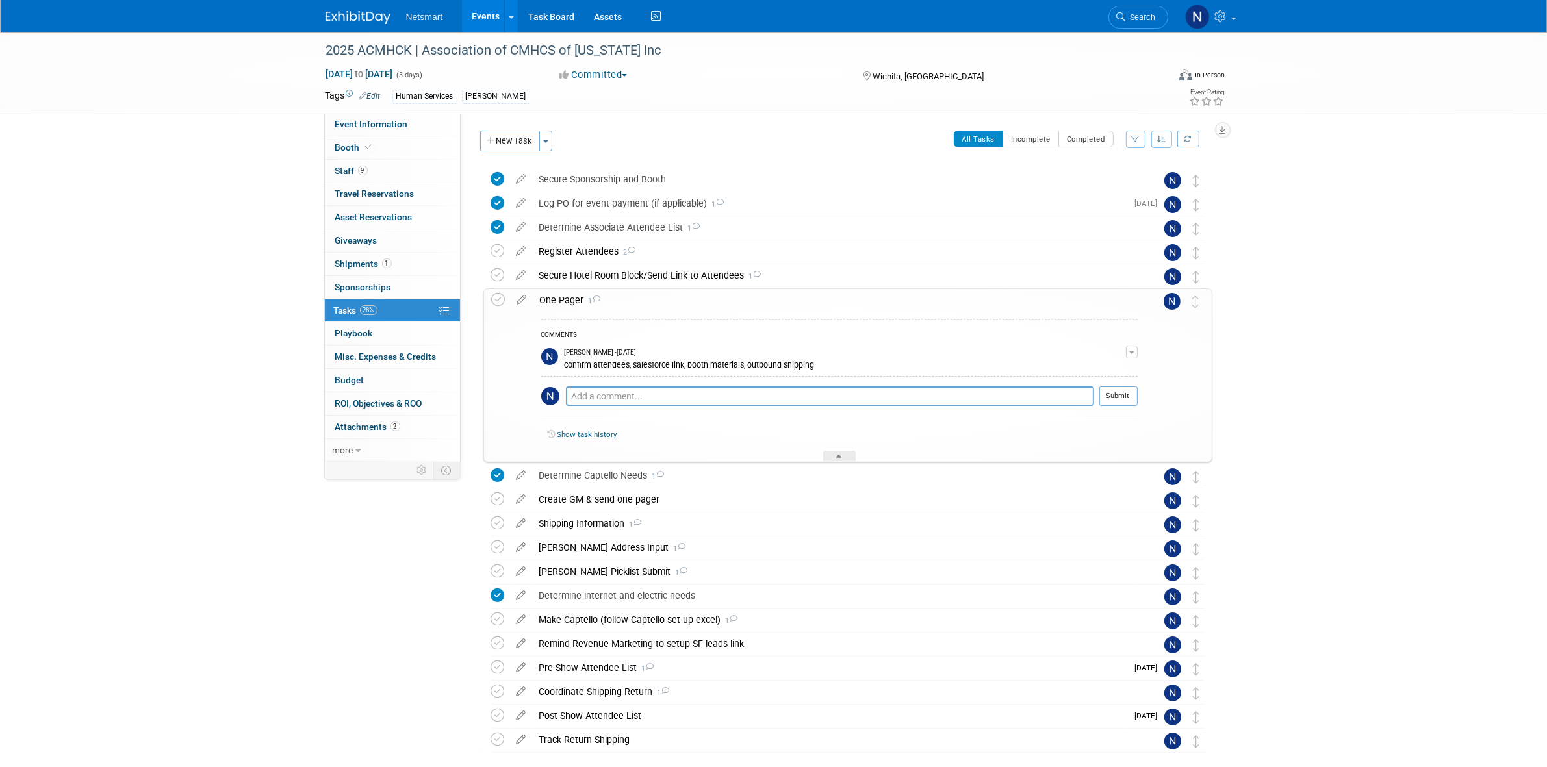  I want to click on span: more, so click(343, 450).